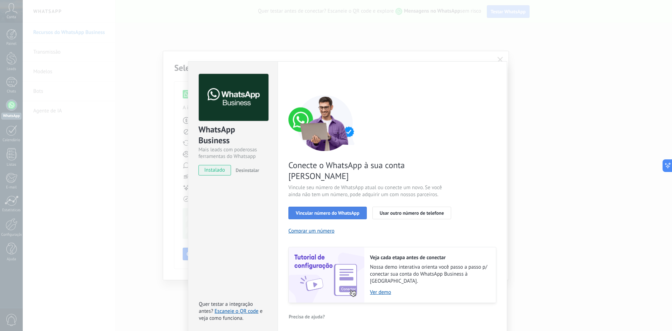  What do you see at coordinates (236, 311) in the screenshot?
I see `a: Escaneie o QR code` at bounding box center [236, 311].